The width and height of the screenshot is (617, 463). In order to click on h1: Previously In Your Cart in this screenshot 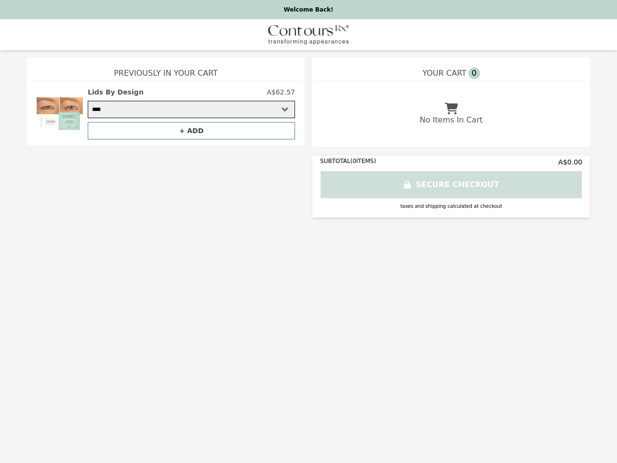, I will do `click(166, 69)`.